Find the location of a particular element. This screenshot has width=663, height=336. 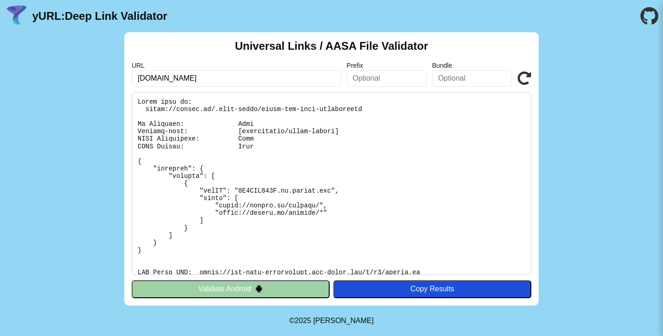

label: Prefix is located at coordinates (387, 65).